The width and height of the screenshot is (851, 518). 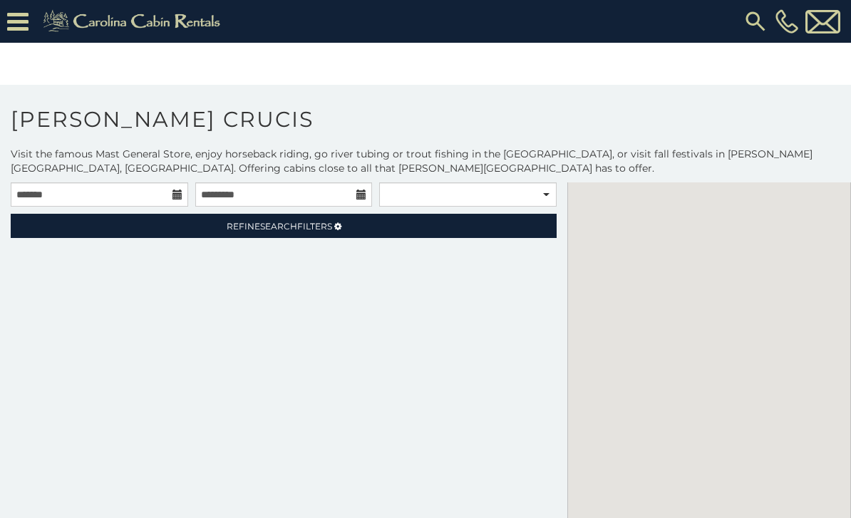 I want to click on img: search-regular.svg, so click(x=756, y=21).